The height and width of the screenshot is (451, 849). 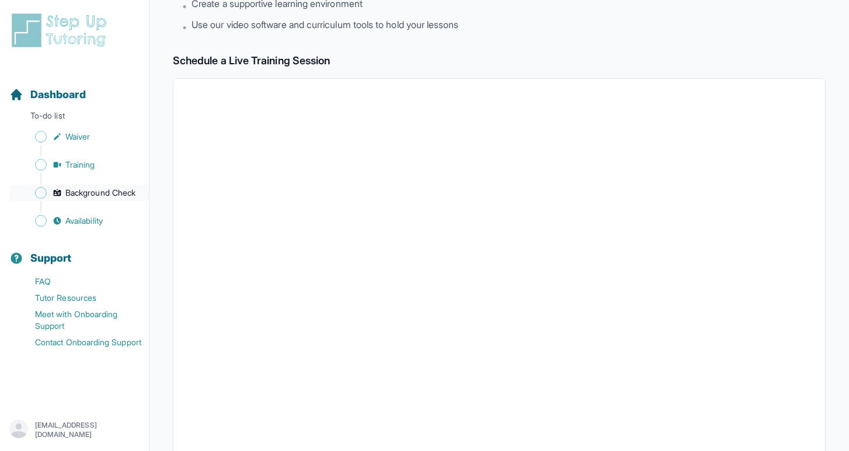 What do you see at coordinates (79, 320) in the screenshot?
I see `a: Meet with Onboarding Support` at bounding box center [79, 320].